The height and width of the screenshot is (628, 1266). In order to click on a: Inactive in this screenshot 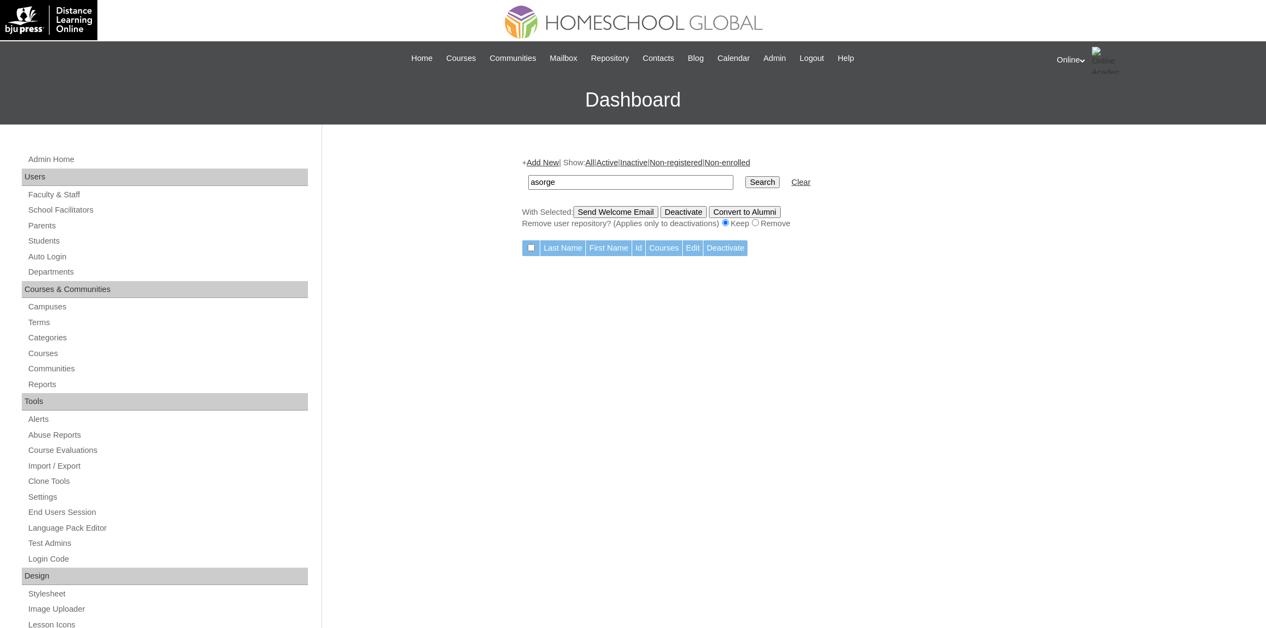, I will do `click(634, 163)`.